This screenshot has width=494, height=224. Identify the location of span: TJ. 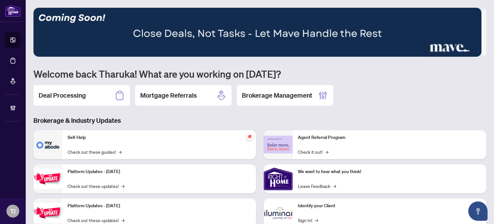
(13, 211).